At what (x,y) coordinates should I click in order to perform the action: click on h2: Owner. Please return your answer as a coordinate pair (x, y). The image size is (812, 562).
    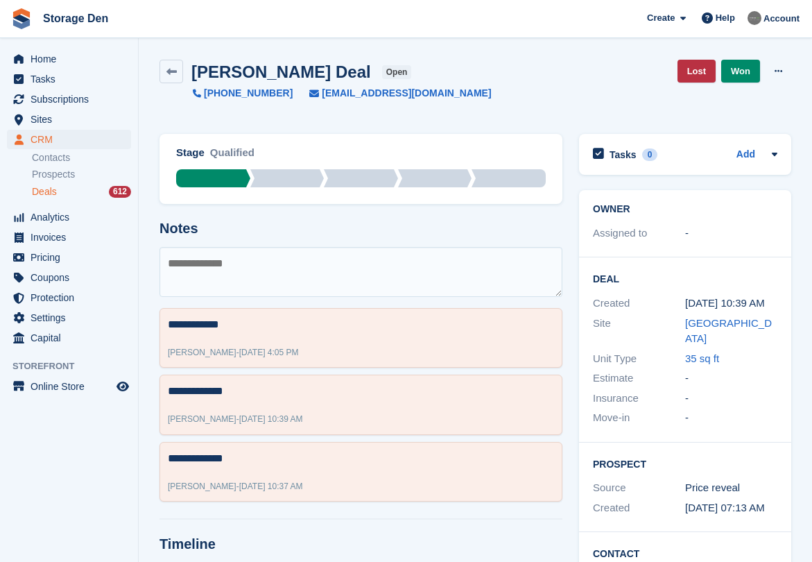
    Looking at the image, I should click on (685, 209).